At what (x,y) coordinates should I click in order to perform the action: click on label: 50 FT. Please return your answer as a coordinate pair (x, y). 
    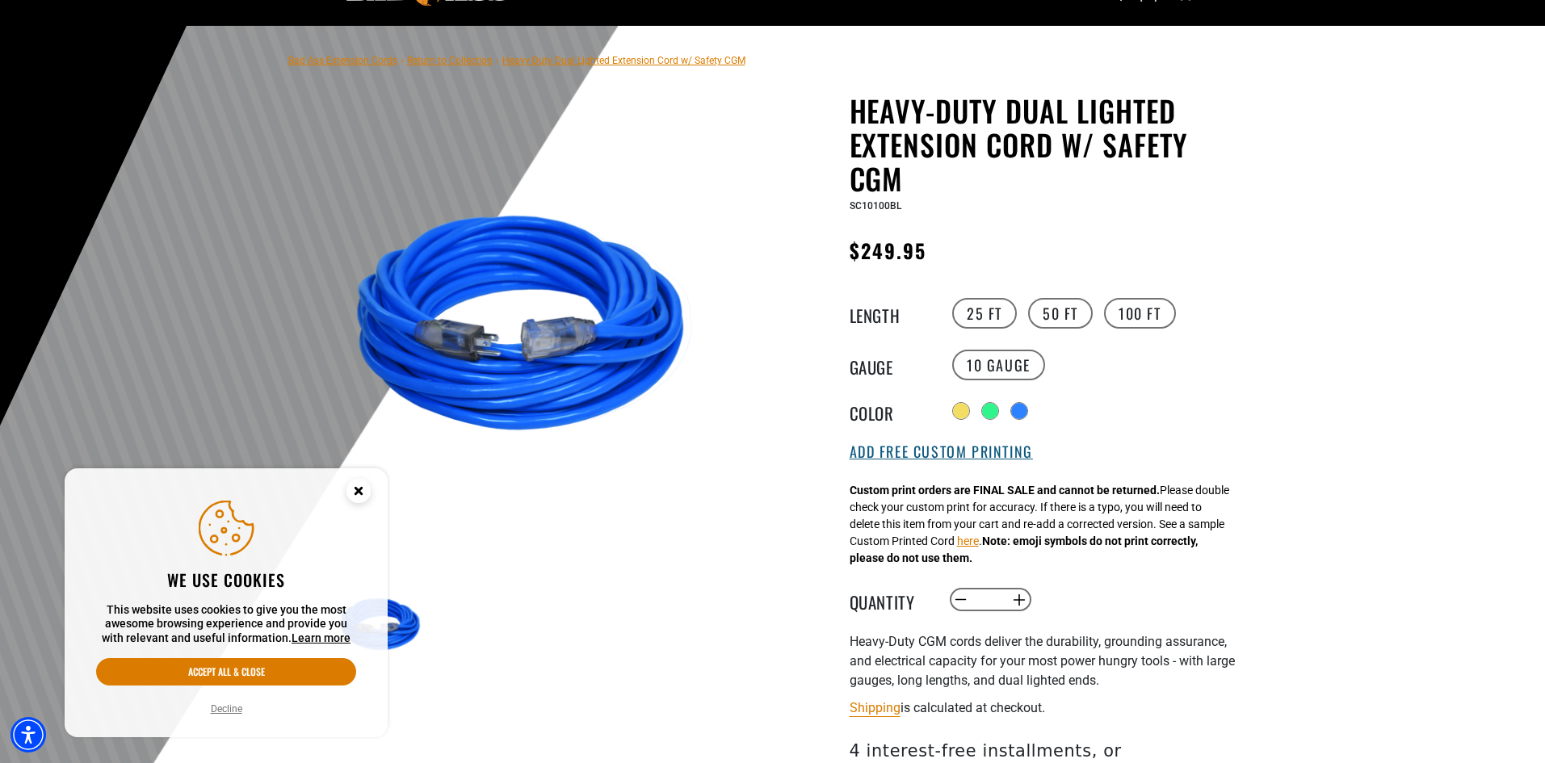
    Looking at the image, I should click on (1060, 313).